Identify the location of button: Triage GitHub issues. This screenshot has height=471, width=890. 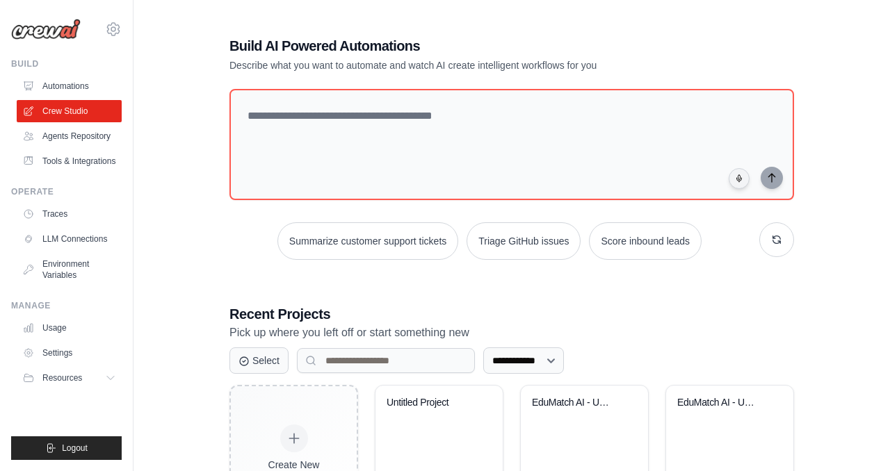
(523, 241).